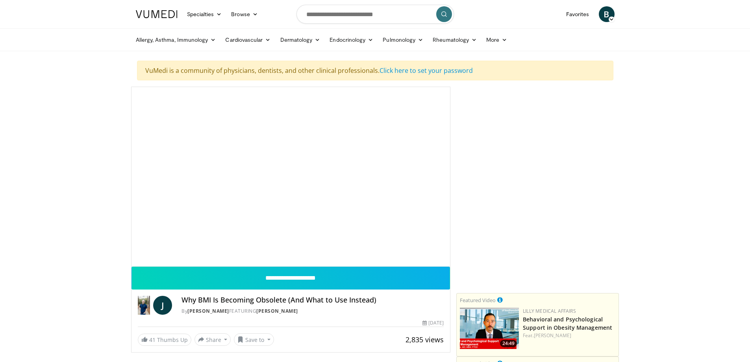  Describe the element at coordinates (163, 305) in the screenshot. I see `a: J` at that location.